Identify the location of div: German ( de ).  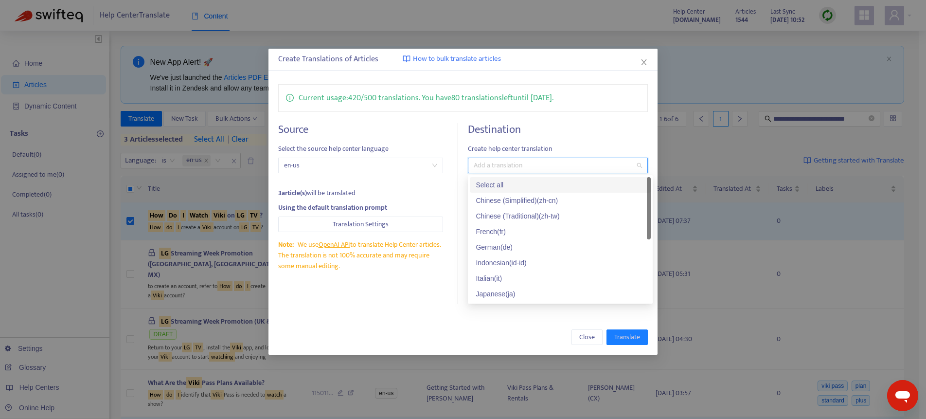
(560, 247).